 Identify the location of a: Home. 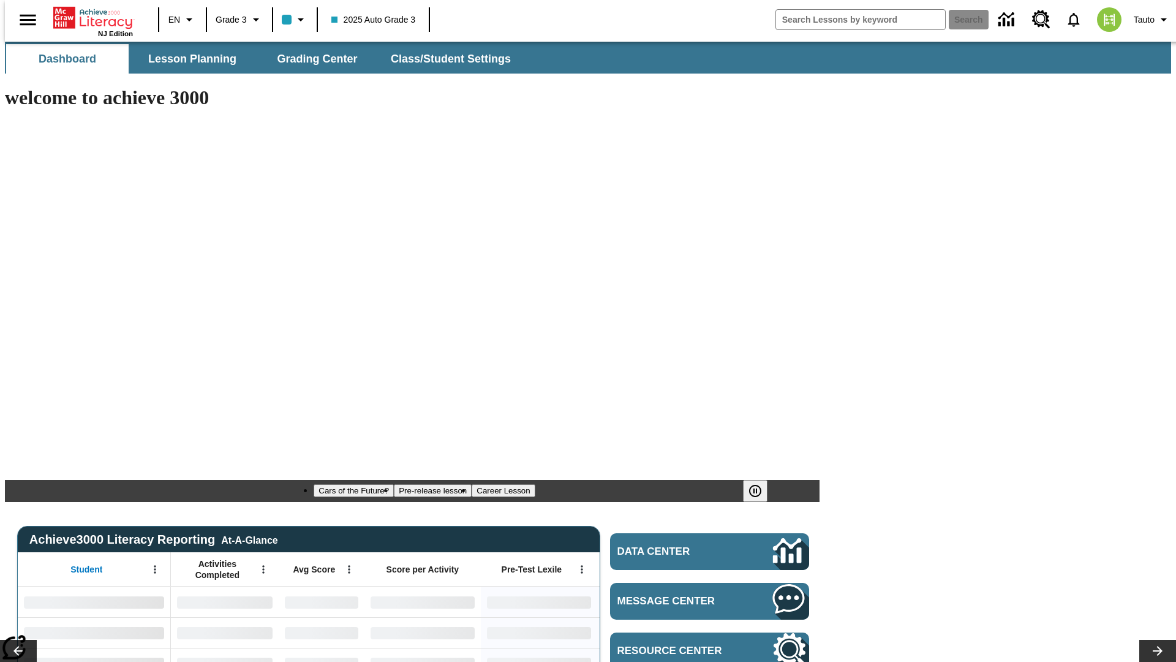
(93, 18).